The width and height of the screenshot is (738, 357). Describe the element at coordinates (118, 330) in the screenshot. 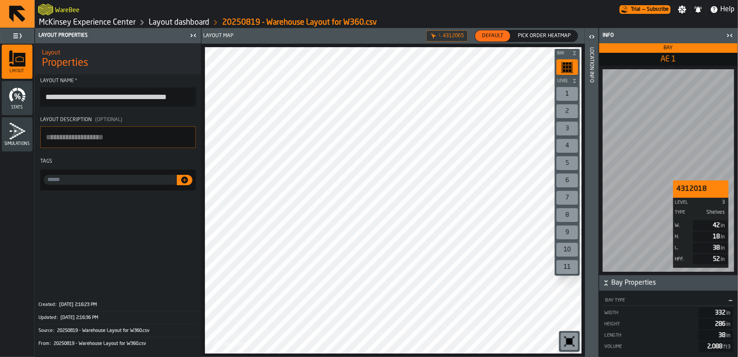

I see `button: Source:20250819 - Warehouse Layout for W360.csv` at that location.